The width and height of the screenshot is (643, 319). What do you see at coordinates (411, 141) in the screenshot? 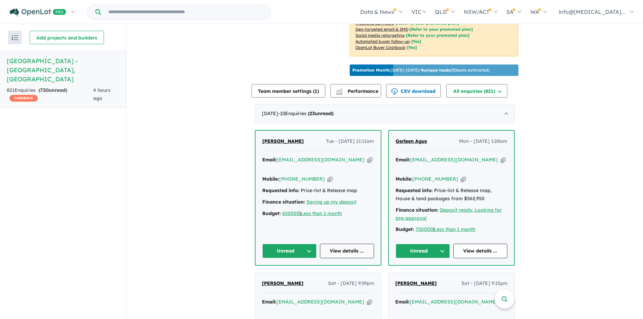
I see `a: Gerleen Agus` at bounding box center [411, 141].